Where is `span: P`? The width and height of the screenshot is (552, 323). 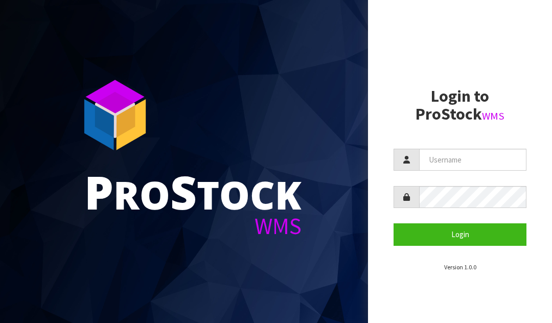
span: P is located at coordinates (99, 192).